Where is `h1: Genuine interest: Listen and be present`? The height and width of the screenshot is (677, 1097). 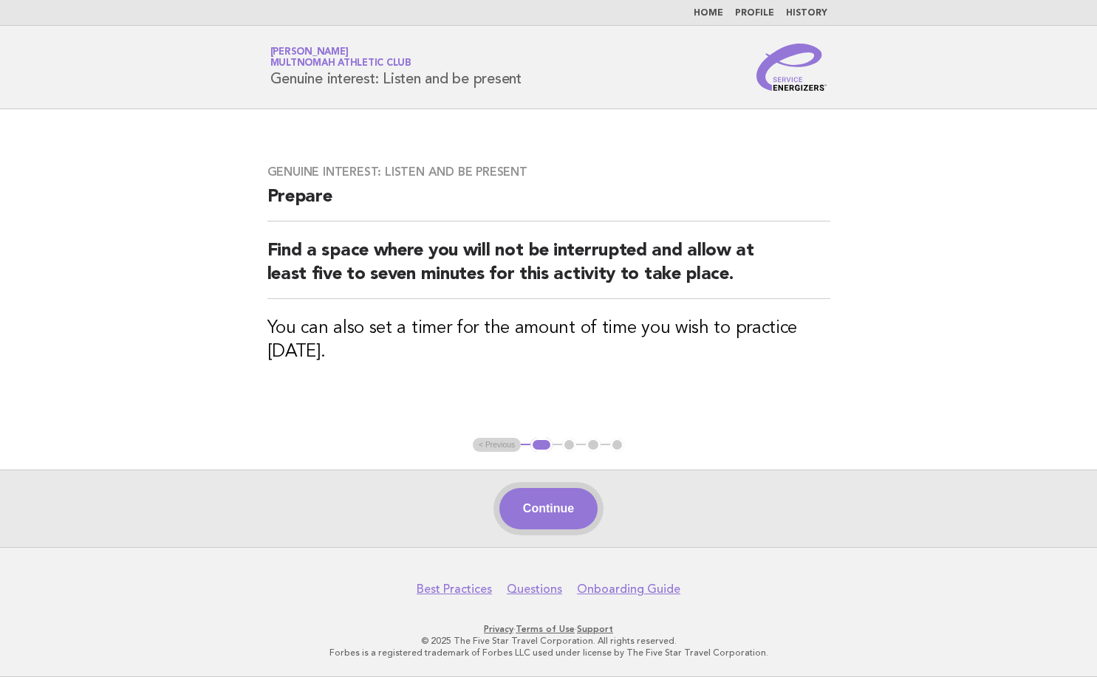 h1: Genuine interest: Listen and be present is located at coordinates (396, 67).